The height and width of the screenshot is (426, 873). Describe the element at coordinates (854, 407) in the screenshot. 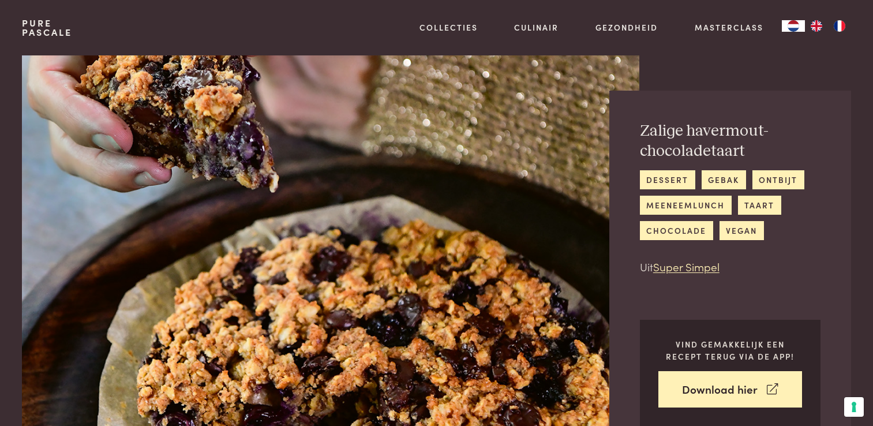

I see `button: Uw voorkeuren voor toestemming voor trackingtechnologieën` at that location.